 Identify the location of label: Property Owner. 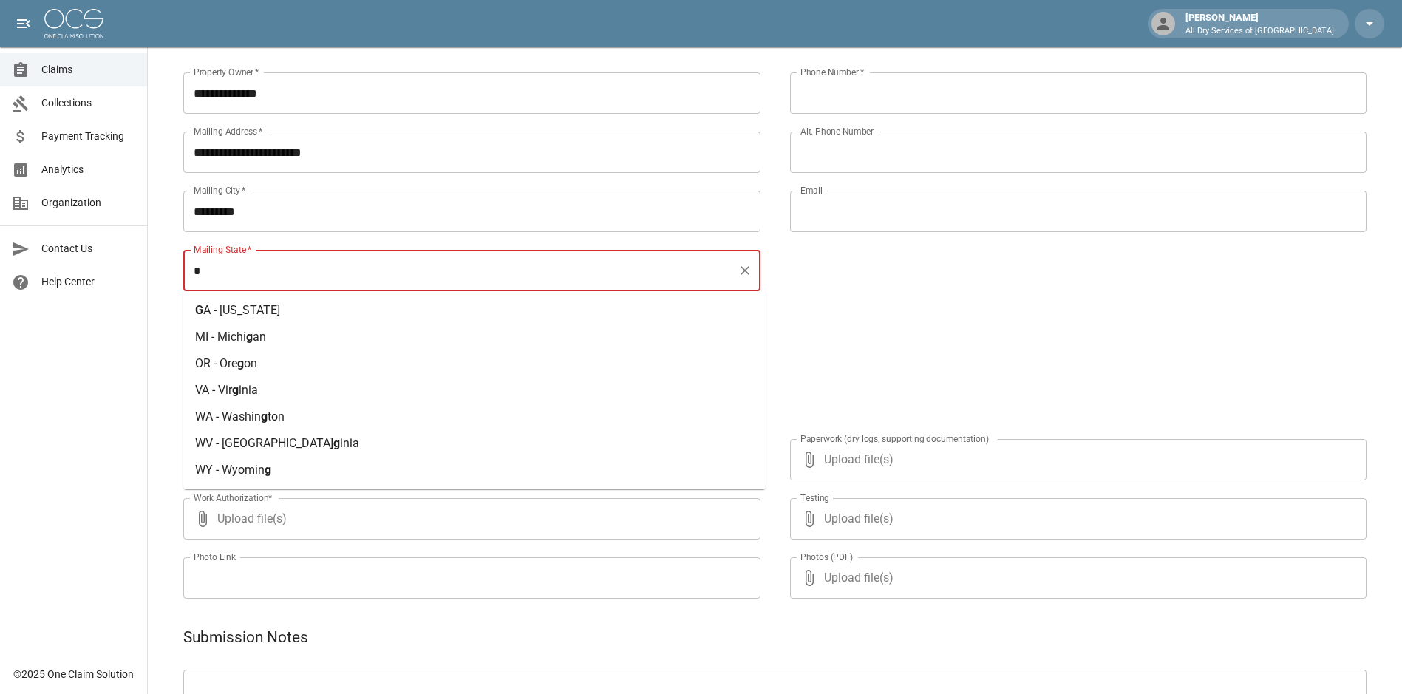
(226, 72).